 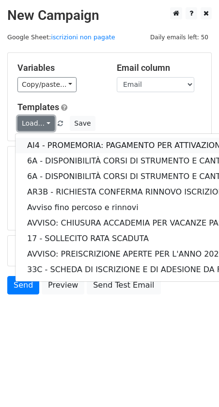 I want to click on button: Save, so click(x=83, y=123).